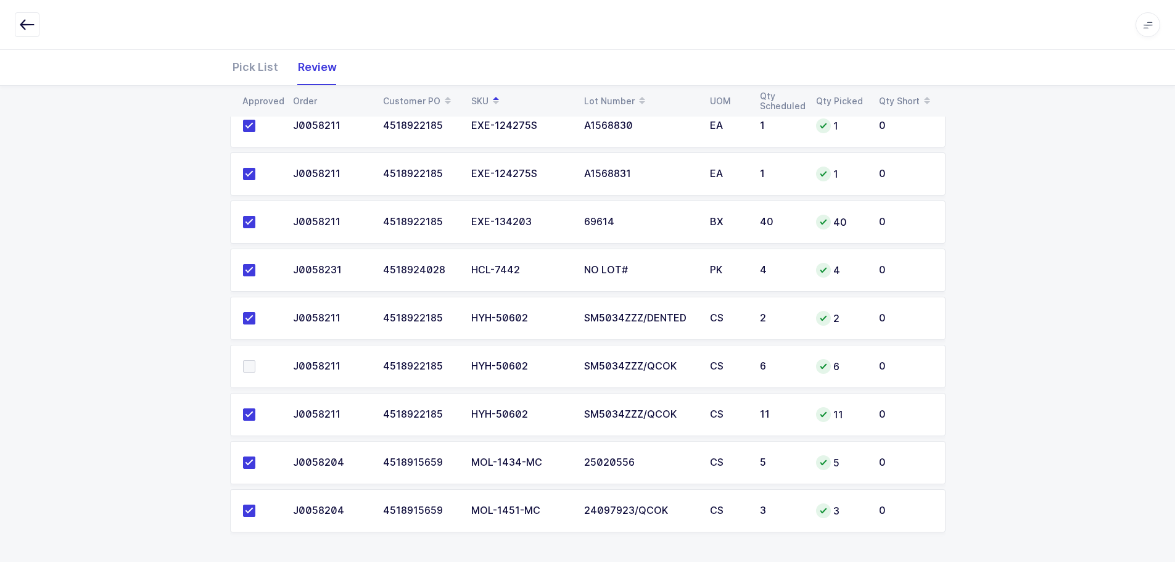 The image size is (1175, 562). Describe the element at coordinates (520, 101) in the screenshot. I see `div: SKU` at that location.